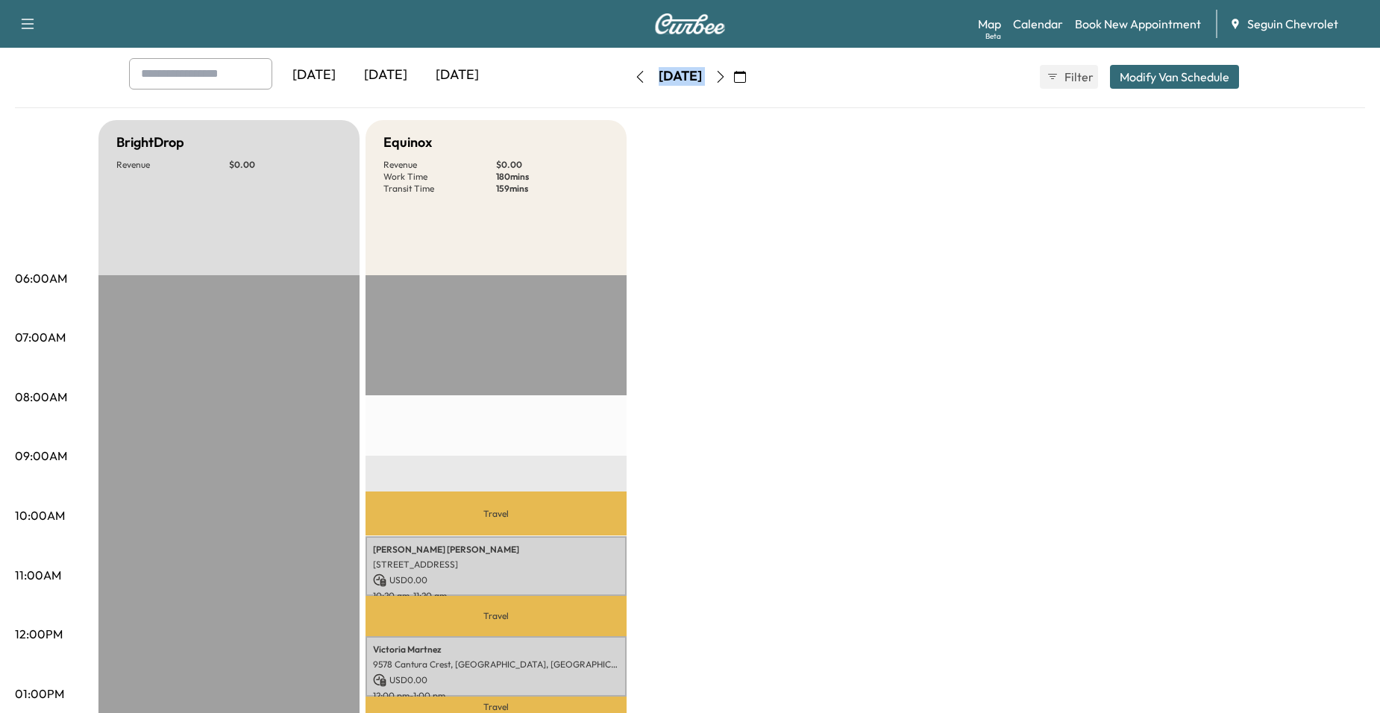 The image size is (1380, 713). I want to click on img: Curbee Logo, so click(690, 24).